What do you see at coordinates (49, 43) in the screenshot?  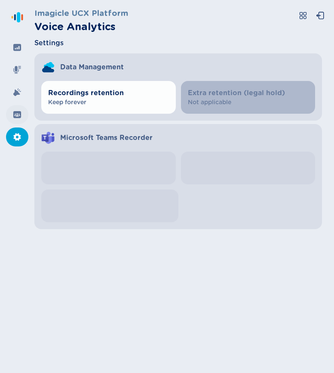 I see `span: Settings` at bounding box center [49, 43].